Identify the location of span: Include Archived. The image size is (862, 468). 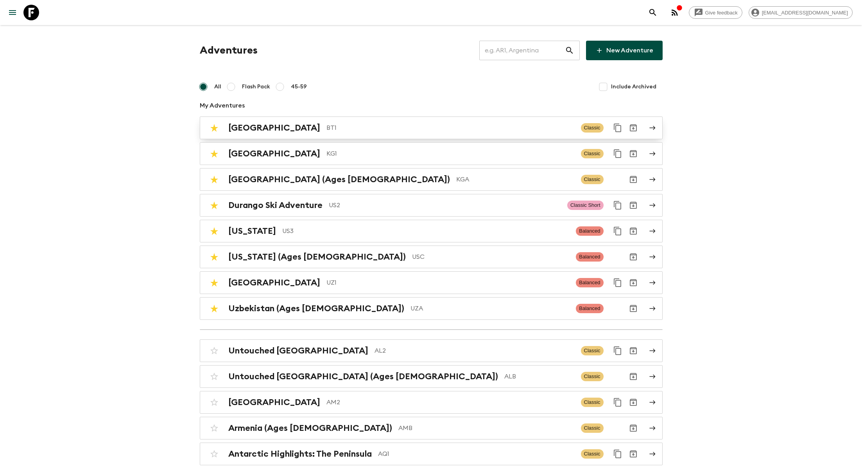
(633, 87).